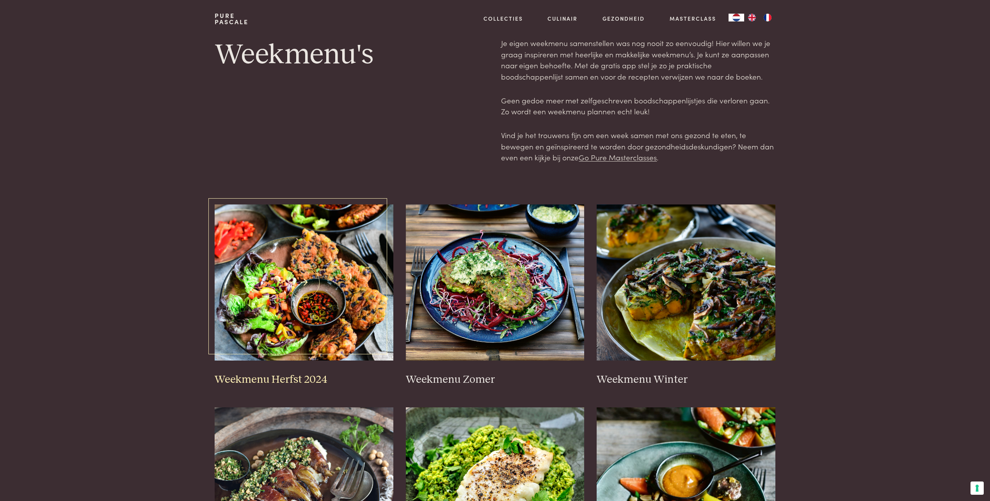  Describe the element at coordinates (503, 18) in the screenshot. I see `a: Collecties` at that location.